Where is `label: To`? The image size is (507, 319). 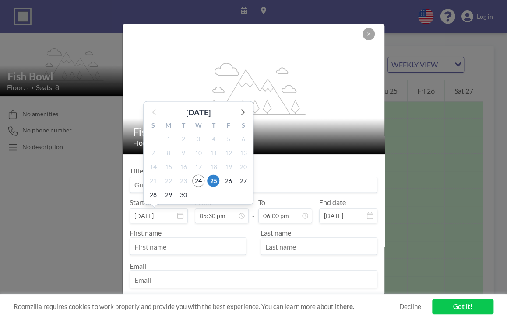 label: To is located at coordinates (262, 203).